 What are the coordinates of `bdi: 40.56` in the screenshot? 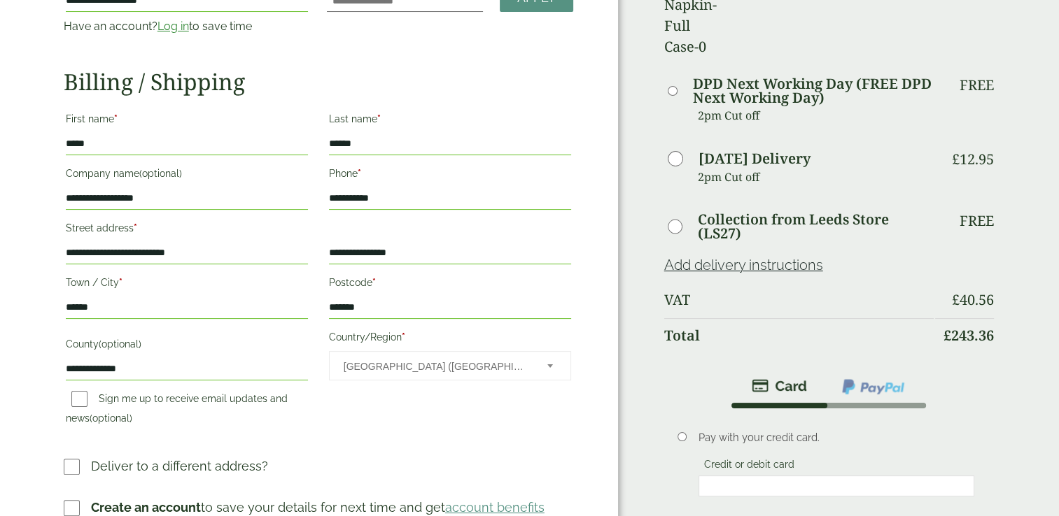 It's located at (973, 299).